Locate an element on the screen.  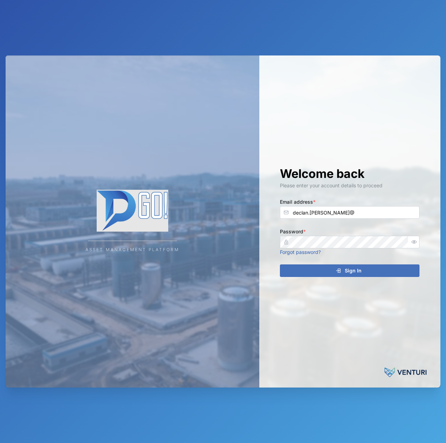
button: Sign In is located at coordinates (349, 271).